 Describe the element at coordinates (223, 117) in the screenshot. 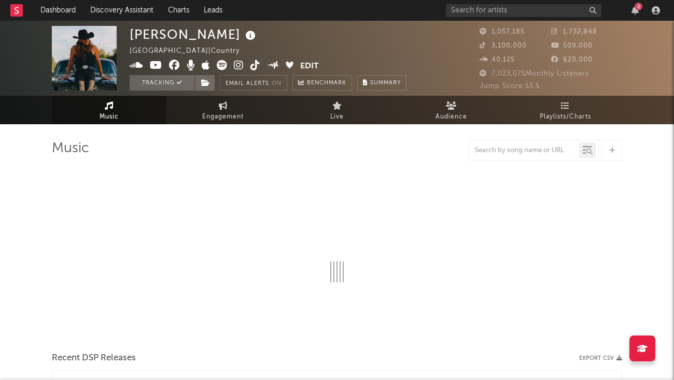

I see `span: Engagement` at that location.